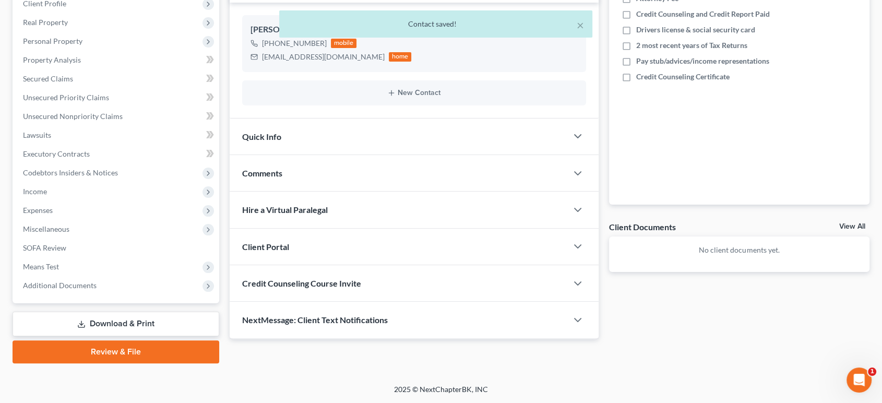 The width and height of the screenshot is (882, 403). I want to click on span: Expenses, so click(38, 210).